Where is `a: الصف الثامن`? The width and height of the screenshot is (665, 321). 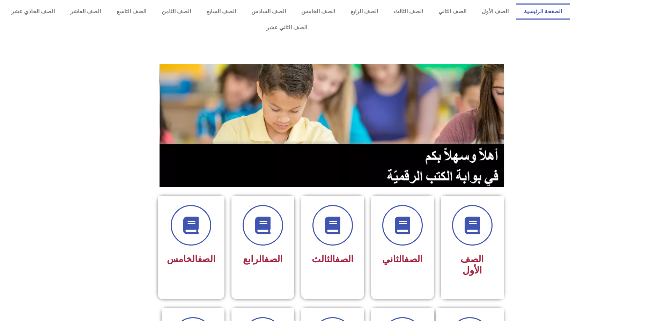 a: الصف الثامن is located at coordinates (176, 12).